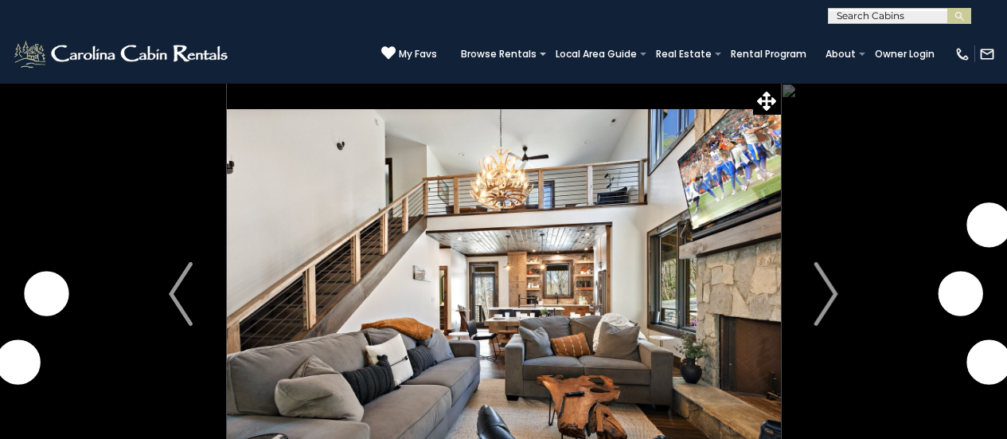 This screenshot has height=439, width=1007. I want to click on a: My Favs, so click(409, 53).